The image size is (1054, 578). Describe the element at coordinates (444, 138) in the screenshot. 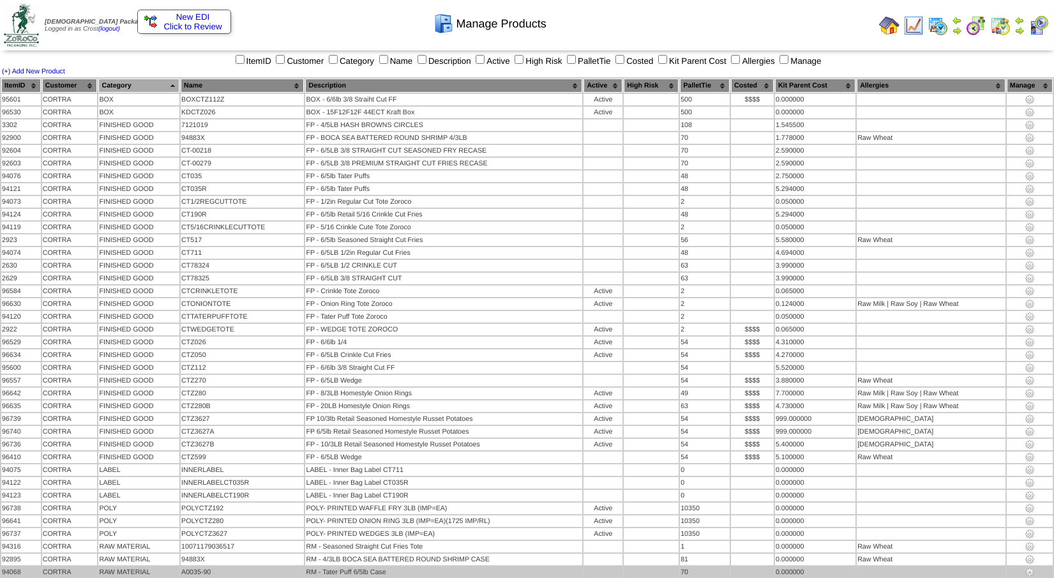

I see `td: FP - BOCA SEA BATTERED ROUND SHRIMP 4/3LB` at that location.